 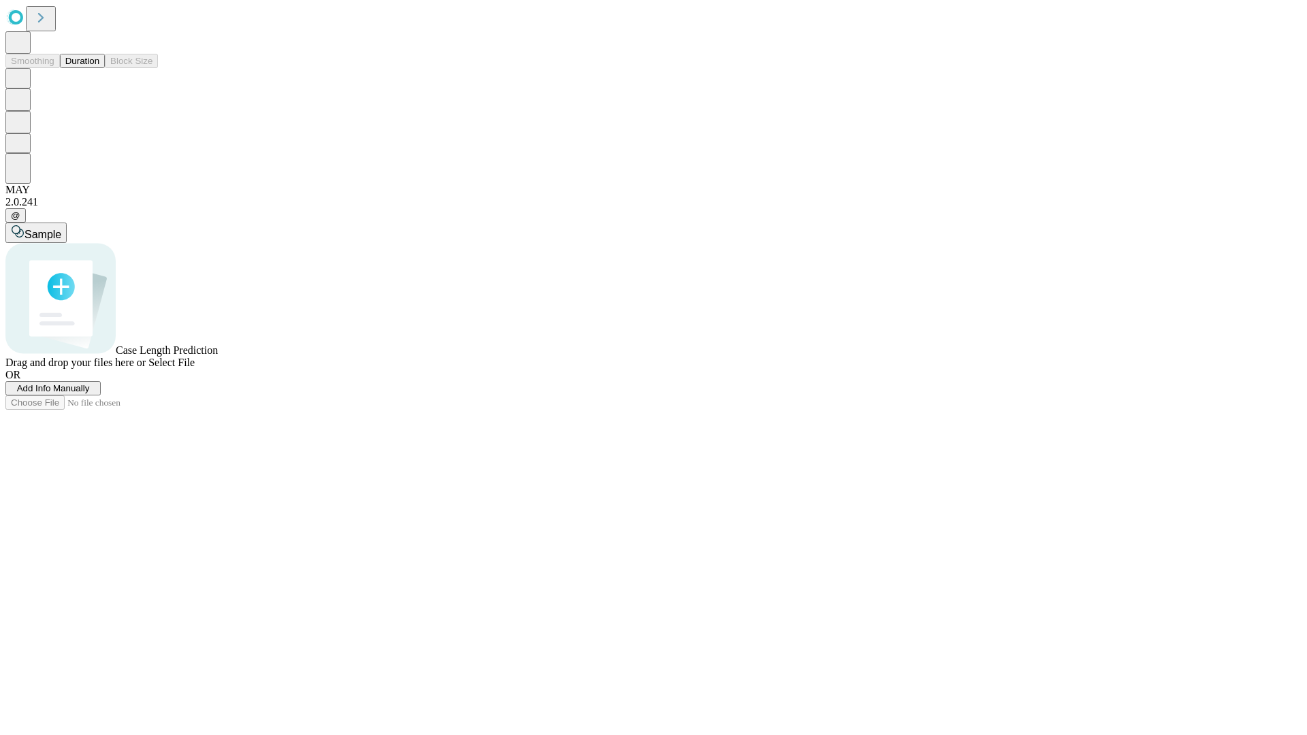 I want to click on div: MAY, so click(x=654, y=190).